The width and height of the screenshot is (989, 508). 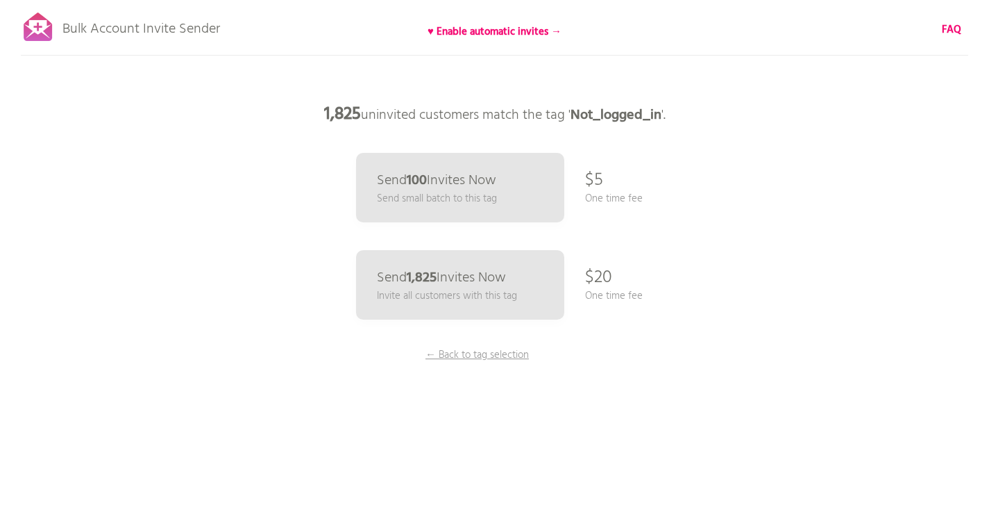 I want to click on a: Send1,825Invites Now Invite all customers with this tag, so click(x=460, y=285).